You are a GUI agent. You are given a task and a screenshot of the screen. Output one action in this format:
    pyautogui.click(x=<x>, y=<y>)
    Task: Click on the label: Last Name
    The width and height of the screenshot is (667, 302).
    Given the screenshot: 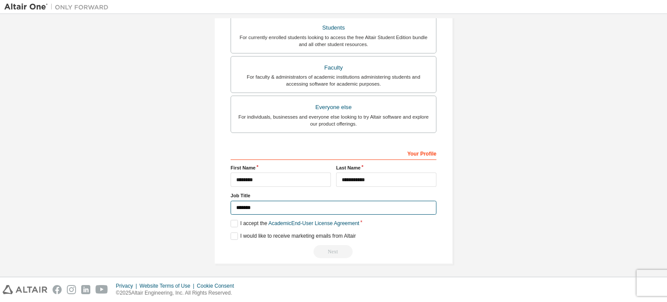 What is the action you would take?
    pyautogui.click(x=386, y=168)
    